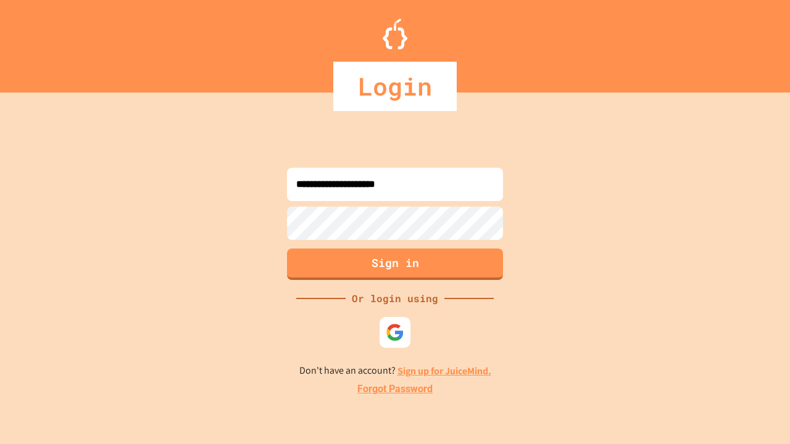 The width and height of the screenshot is (790, 444). Describe the element at coordinates (395, 299) in the screenshot. I see `div: Or login using` at that location.